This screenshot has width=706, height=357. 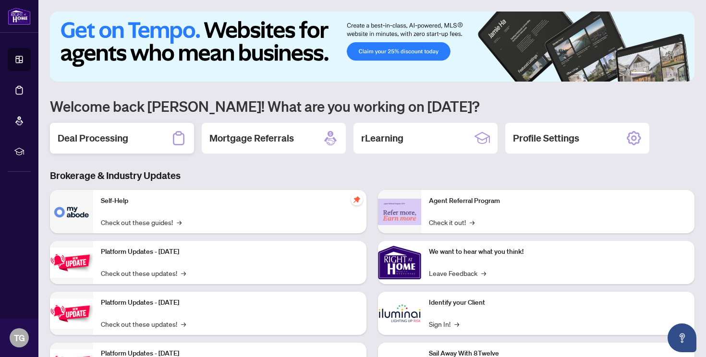 I want to click on img: Identify your Client, so click(x=399, y=313).